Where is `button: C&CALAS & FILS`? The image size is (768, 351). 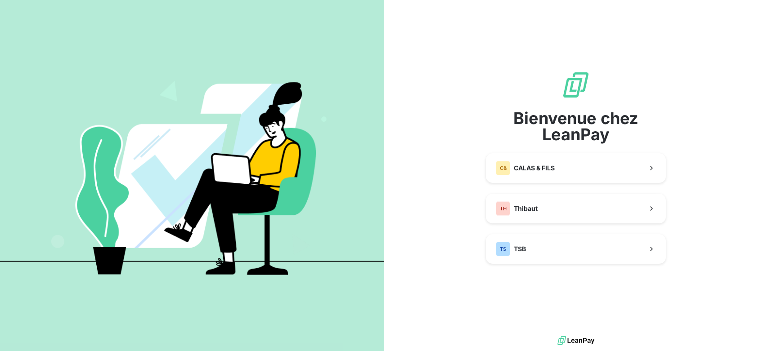 button: C&CALAS & FILS is located at coordinates (576, 168).